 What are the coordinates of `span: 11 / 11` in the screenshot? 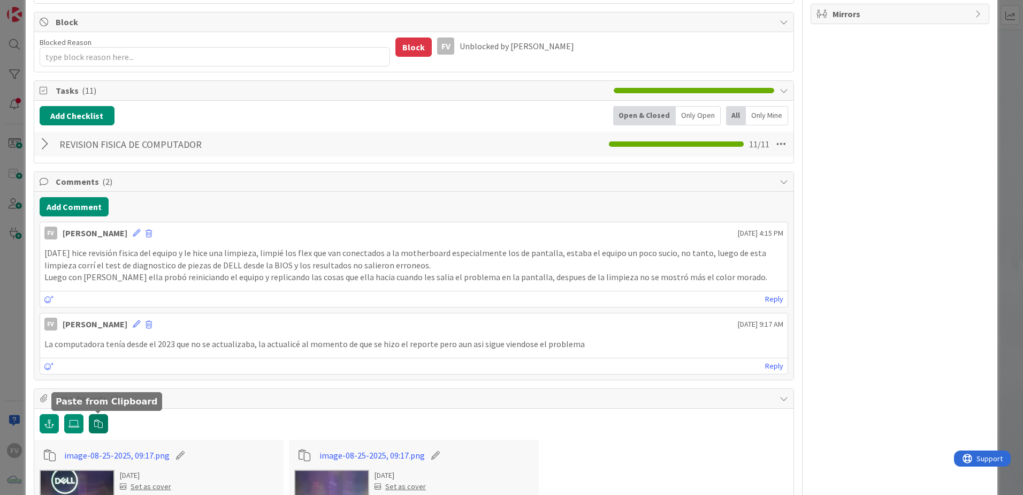 It's located at (759, 144).